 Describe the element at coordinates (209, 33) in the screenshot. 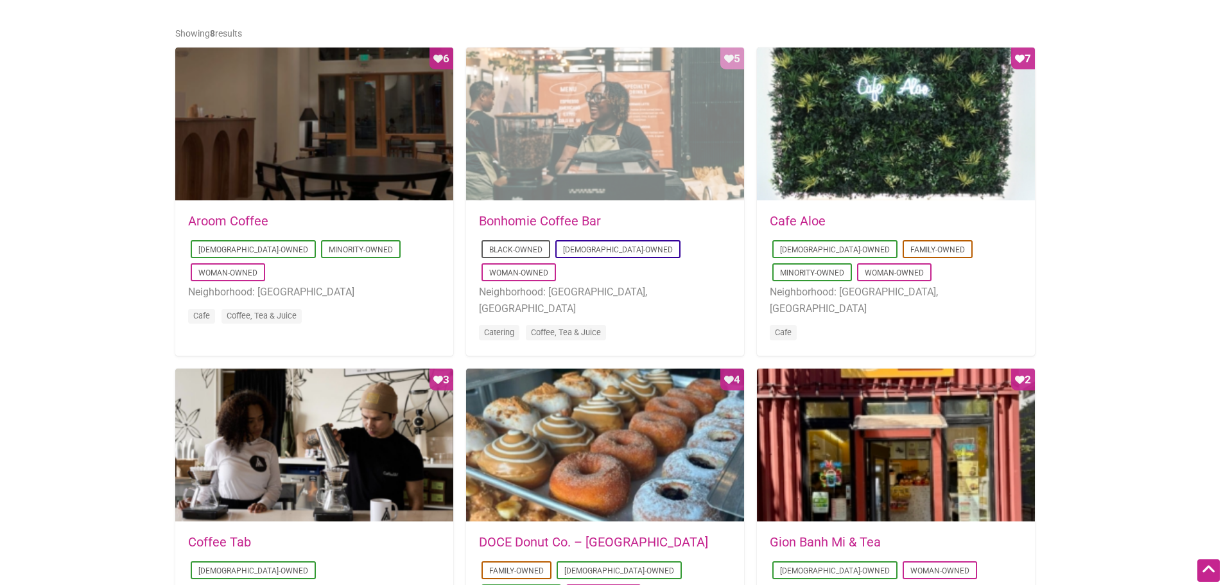

I see `span: Showing results` at that location.